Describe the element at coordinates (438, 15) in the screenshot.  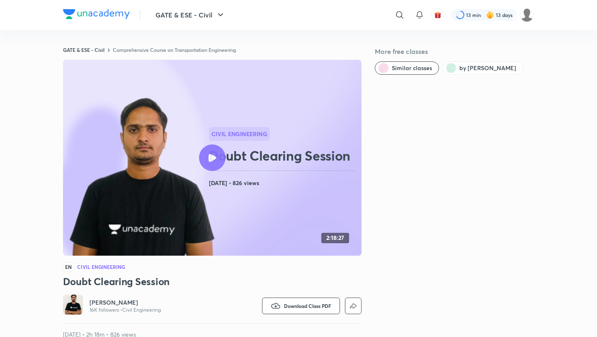
I see `img: avatar` at that location.